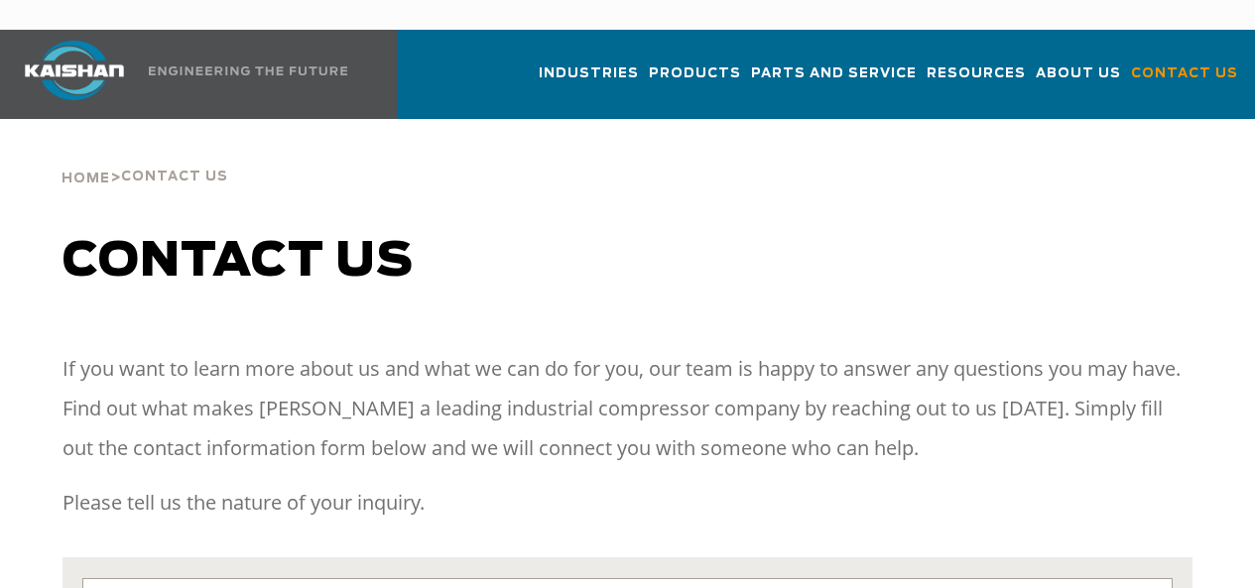 The image size is (1255, 588). Describe the element at coordinates (85, 178) in the screenshot. I see `a: Home` at that location.